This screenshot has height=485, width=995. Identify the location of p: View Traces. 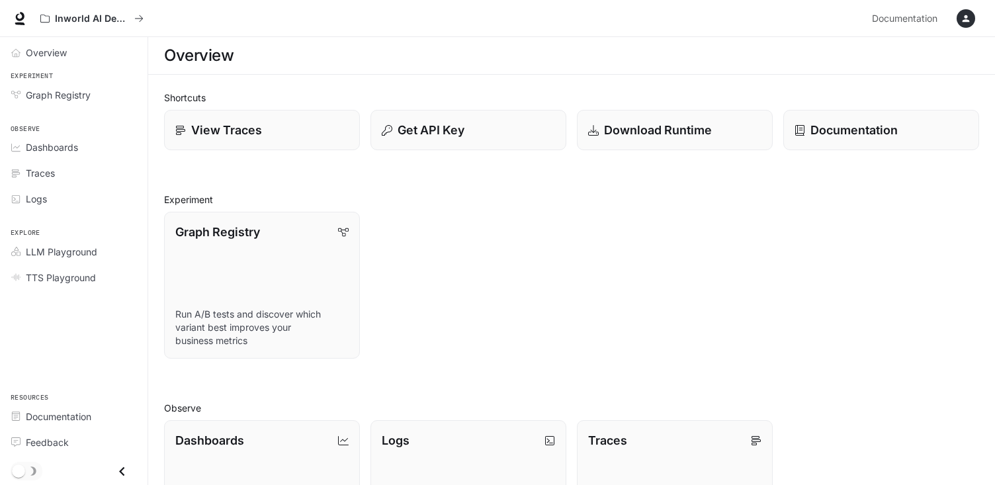
(226, 130).